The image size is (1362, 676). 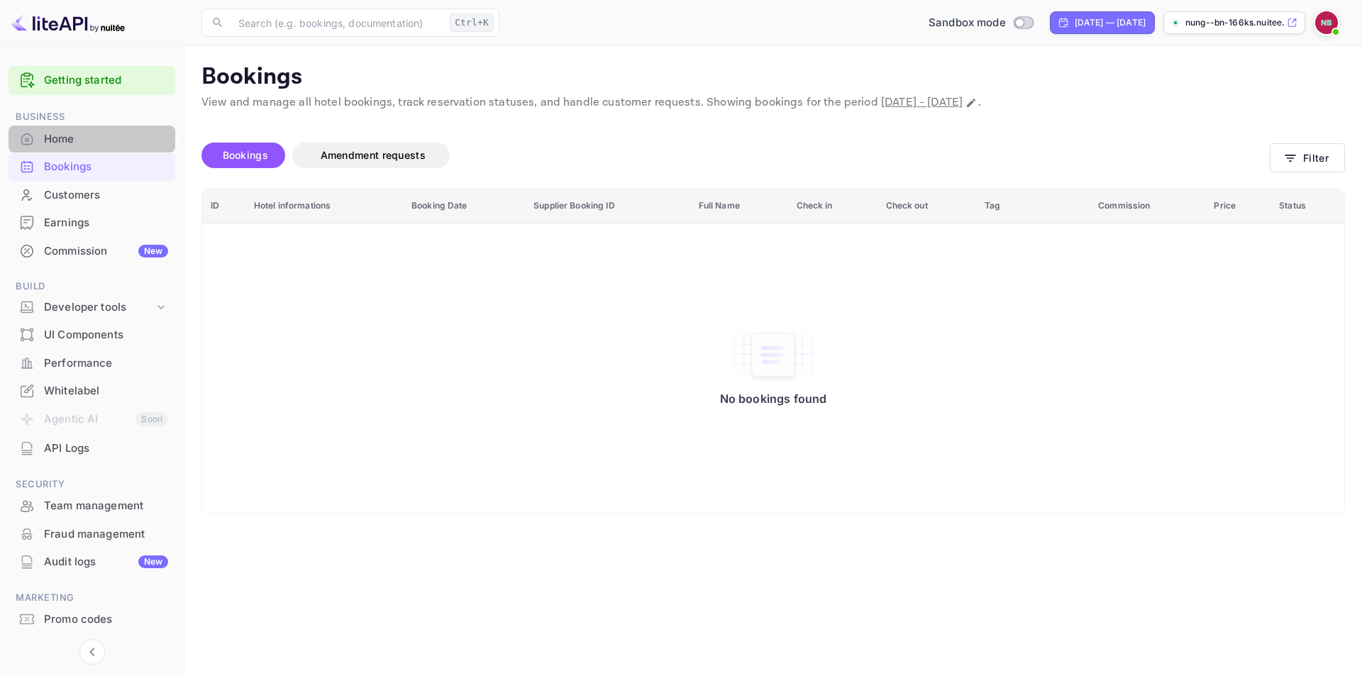 I want to click on a: Whitelabel, so click(x=92, y=390).